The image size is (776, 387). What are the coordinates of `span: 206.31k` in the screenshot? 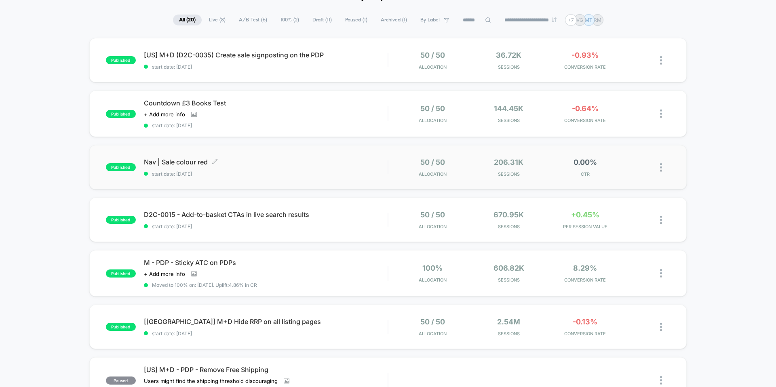 It's located at (509, 162).